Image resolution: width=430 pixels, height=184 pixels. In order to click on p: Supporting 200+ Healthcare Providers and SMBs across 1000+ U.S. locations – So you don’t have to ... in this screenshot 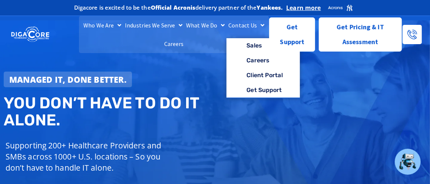, I will do `click(93, 156)`.